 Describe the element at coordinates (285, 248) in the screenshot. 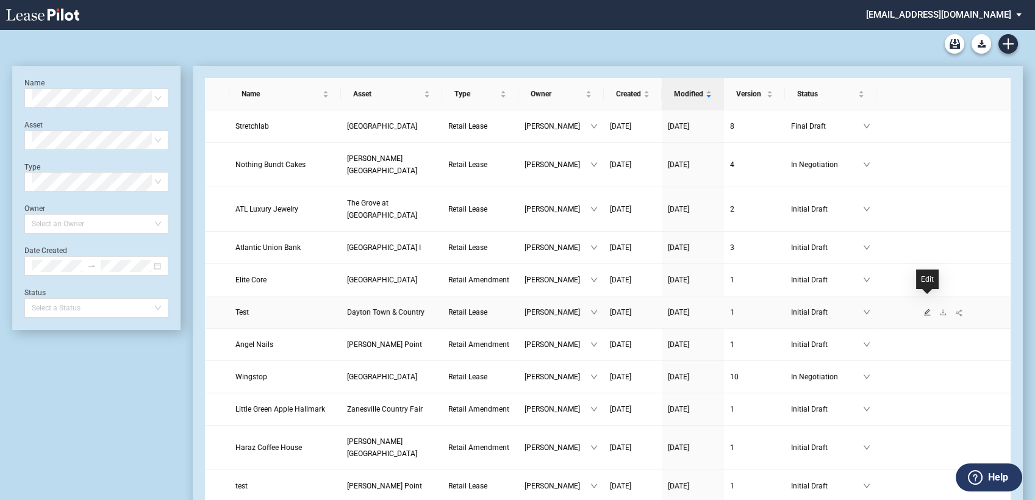

I see `a: Atlantic Union Bank` at that location.